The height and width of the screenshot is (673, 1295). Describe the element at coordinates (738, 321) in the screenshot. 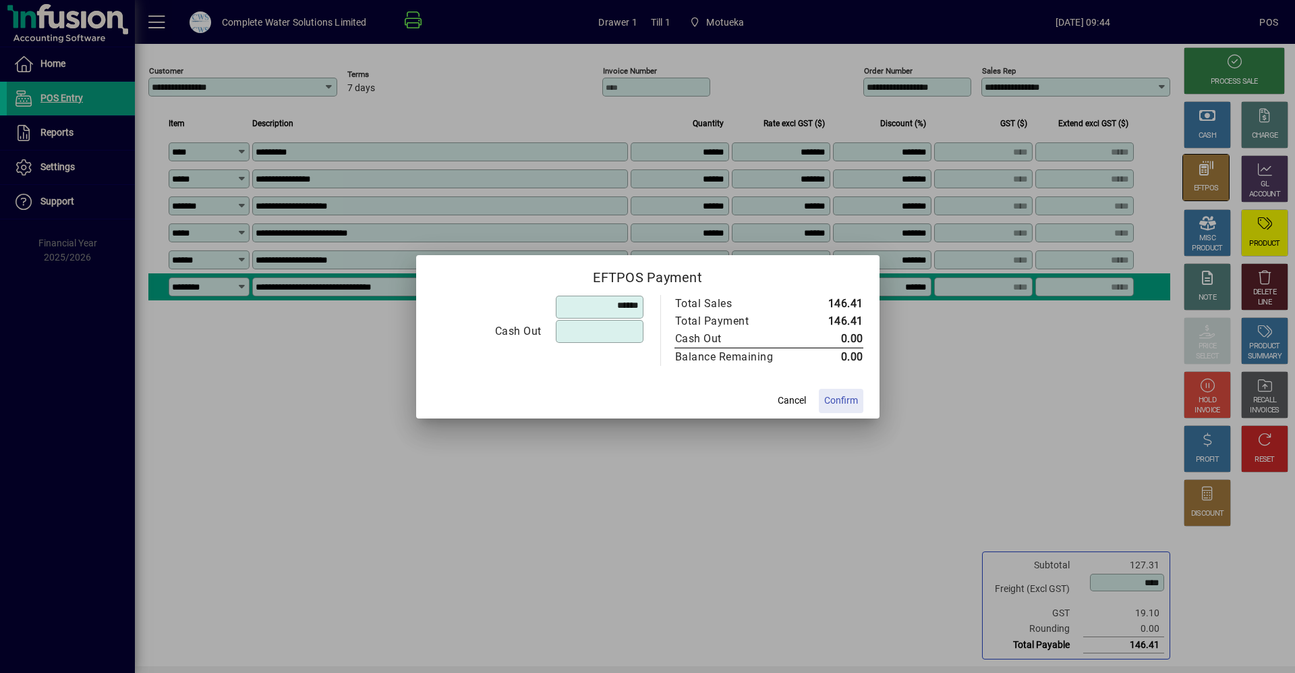

I see `td: Total Payment` at that location.